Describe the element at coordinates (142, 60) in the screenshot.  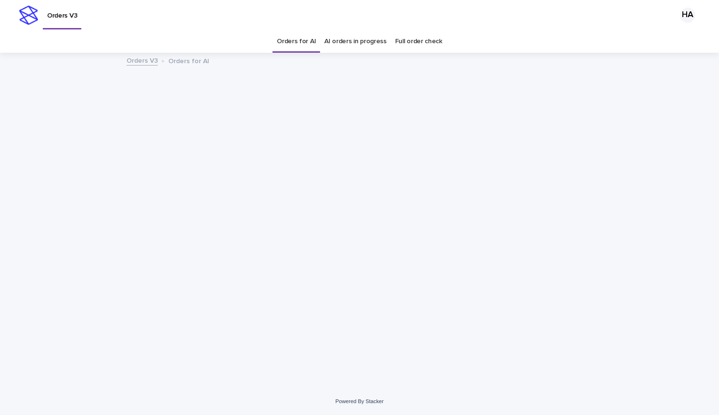
I see `a: Orders V3` at that location.